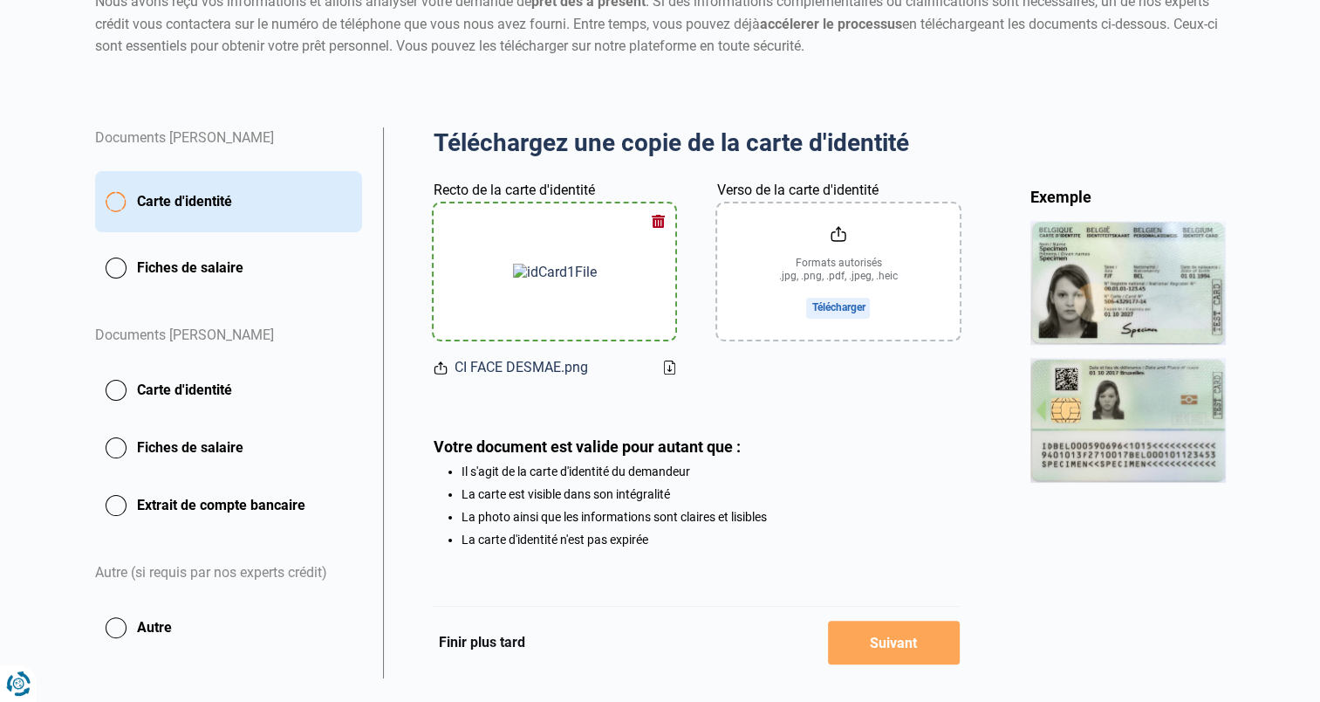 This screenshot has width=1320, height=702. Describe the element at coordinates (710, 539) in the screenshot. I see `li: La carte d'identité n'est pas expirée` at that location.